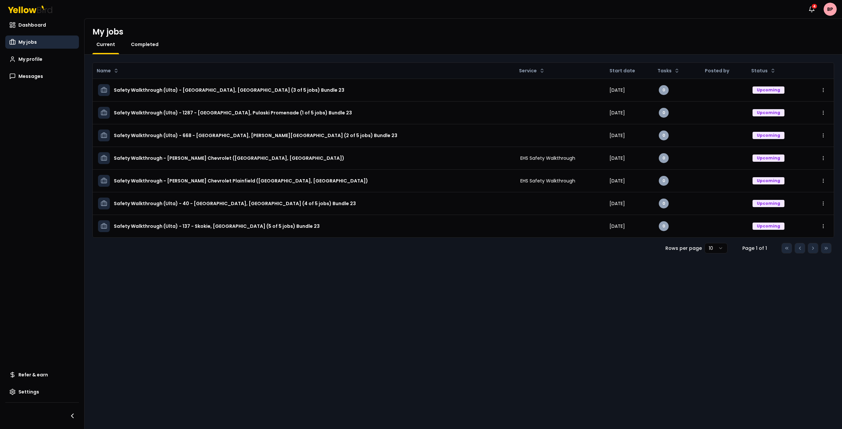 The width and height of the screenshot is (842, 429). I want to click on button: Tasks, so click(669, 71).